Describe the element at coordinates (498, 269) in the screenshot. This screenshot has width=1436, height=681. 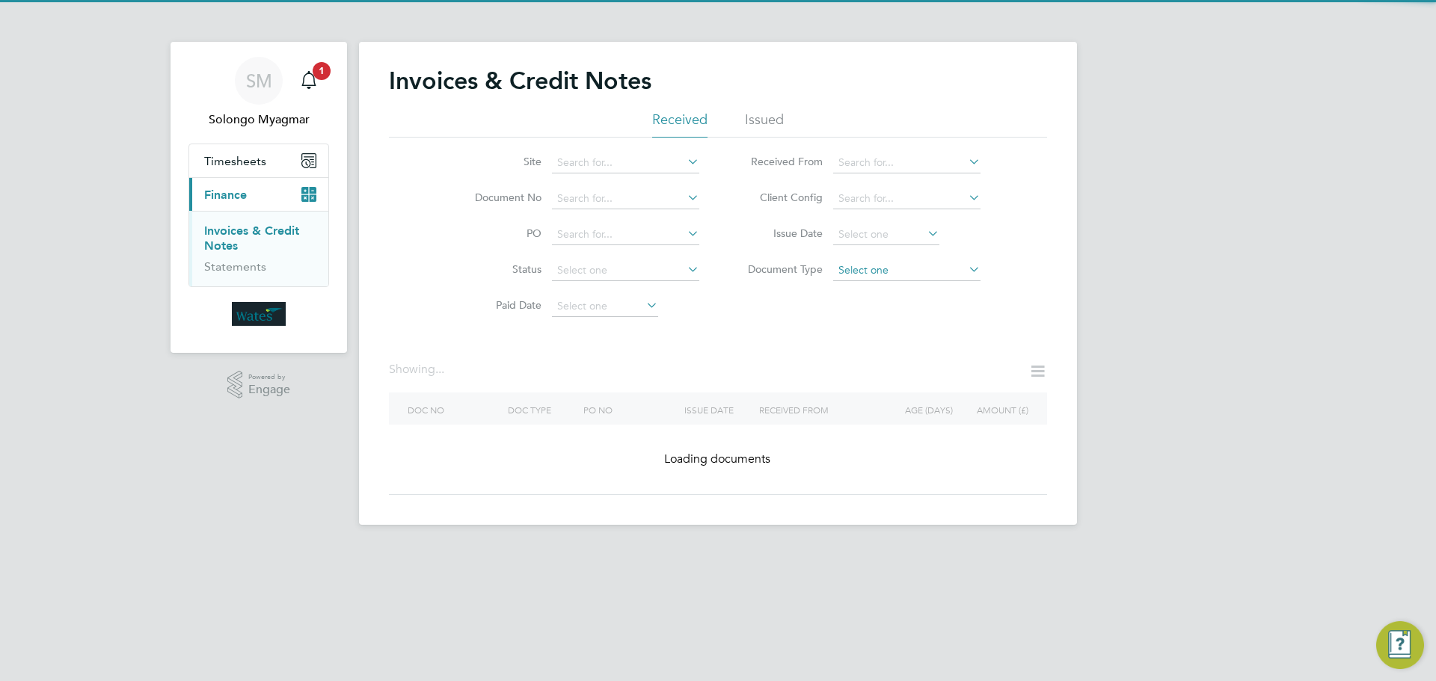
I see `label: Status` at that location.